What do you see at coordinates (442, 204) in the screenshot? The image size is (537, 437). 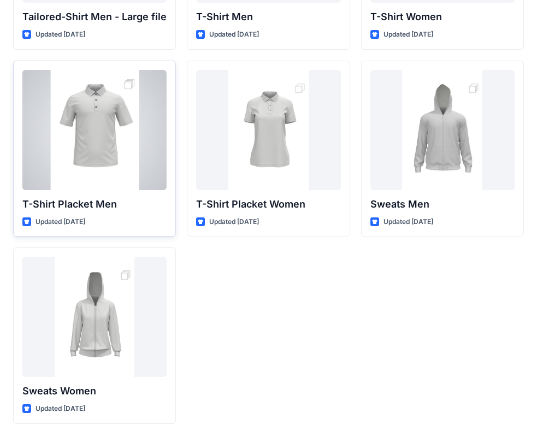 I see `p: Sweats Men` at bounding box center [442, 204].